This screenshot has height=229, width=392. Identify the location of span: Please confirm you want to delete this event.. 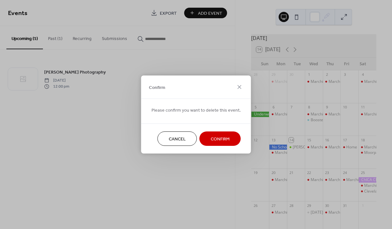
(196, 110).